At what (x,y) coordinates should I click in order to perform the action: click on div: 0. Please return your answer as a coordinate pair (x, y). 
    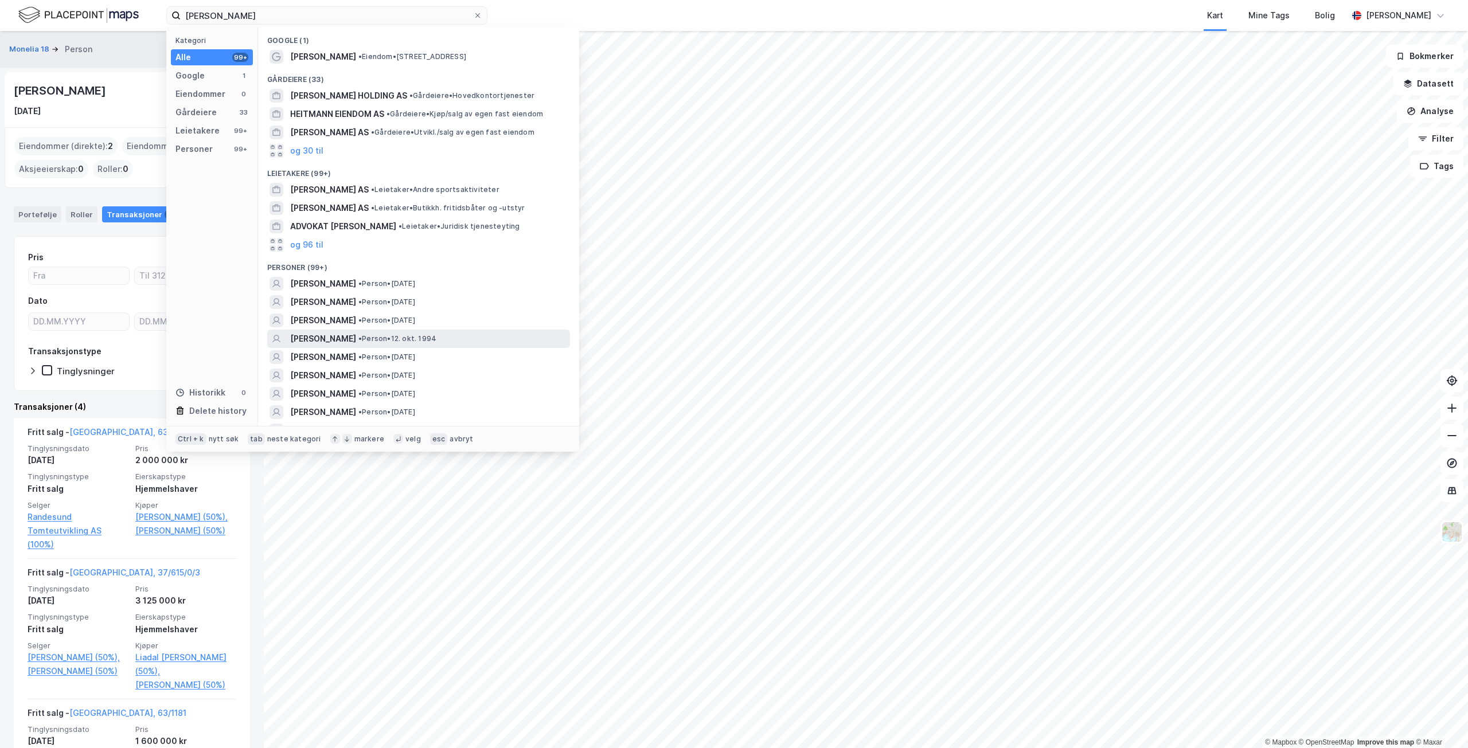
    Looking at the image, I should click on (244, 393).